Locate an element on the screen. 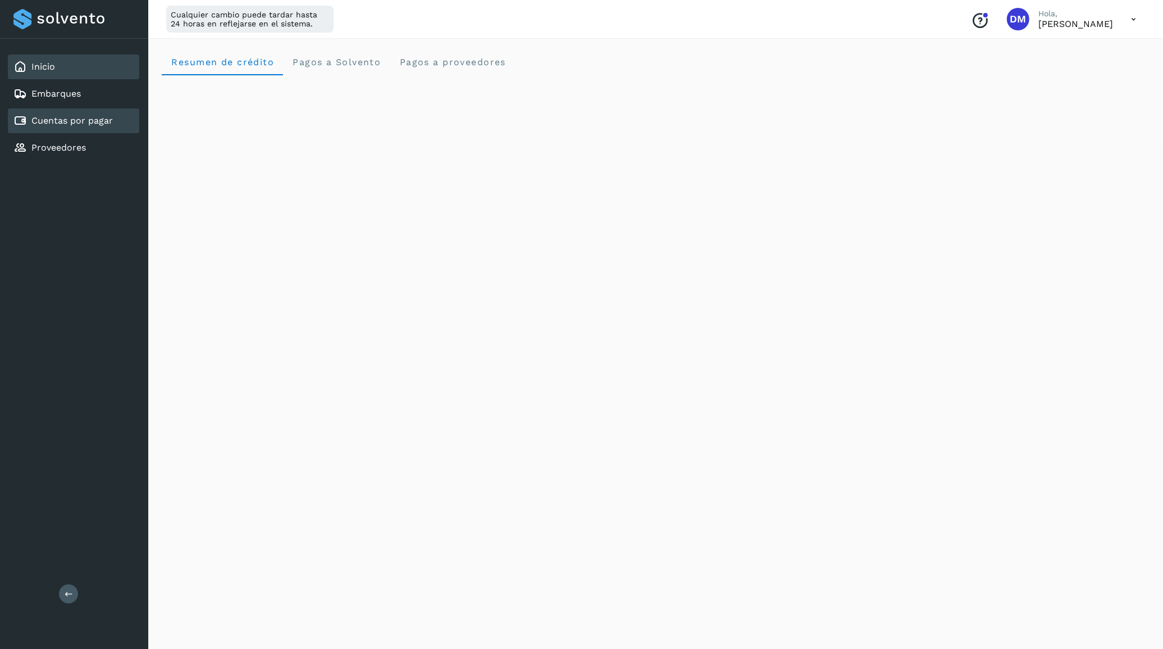 This screenshot has height=649, width=1163. div: Inicio is located at coordinates (74, 67).